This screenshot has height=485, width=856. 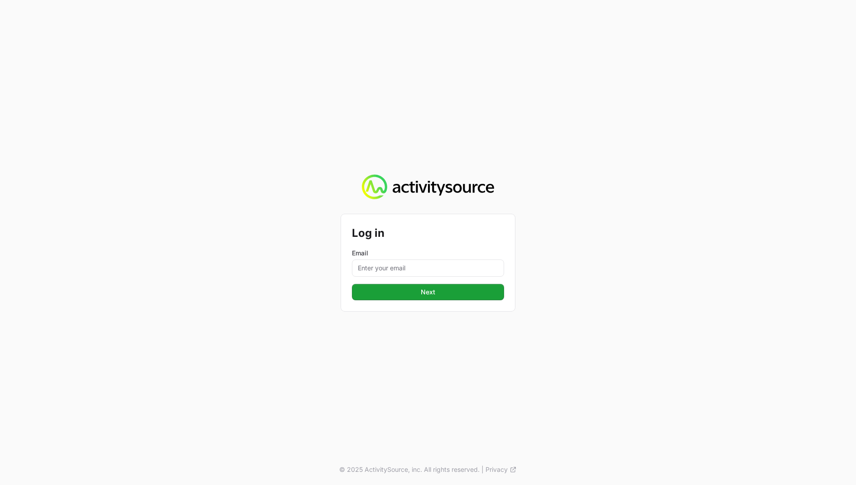 I want to click on h2: Log in, so click(x=428, y=233).